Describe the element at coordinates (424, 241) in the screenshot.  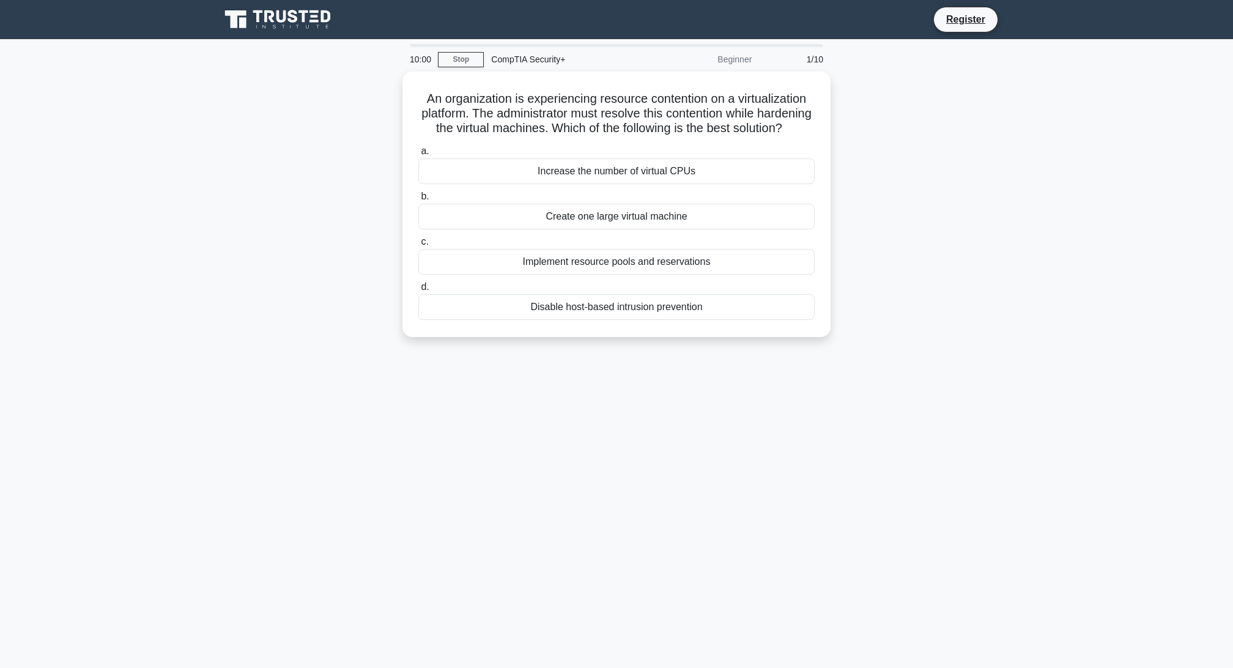
I see `span: c.` at that location.